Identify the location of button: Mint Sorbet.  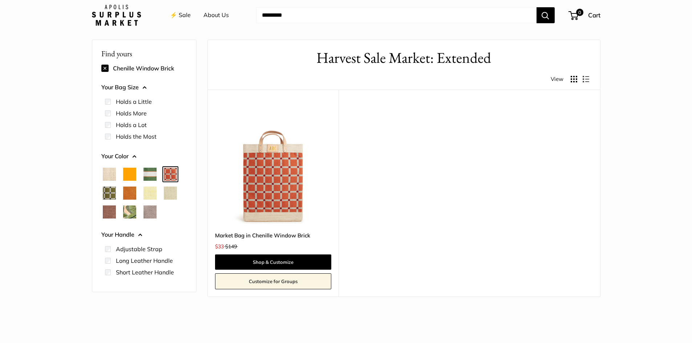
(170, 193).